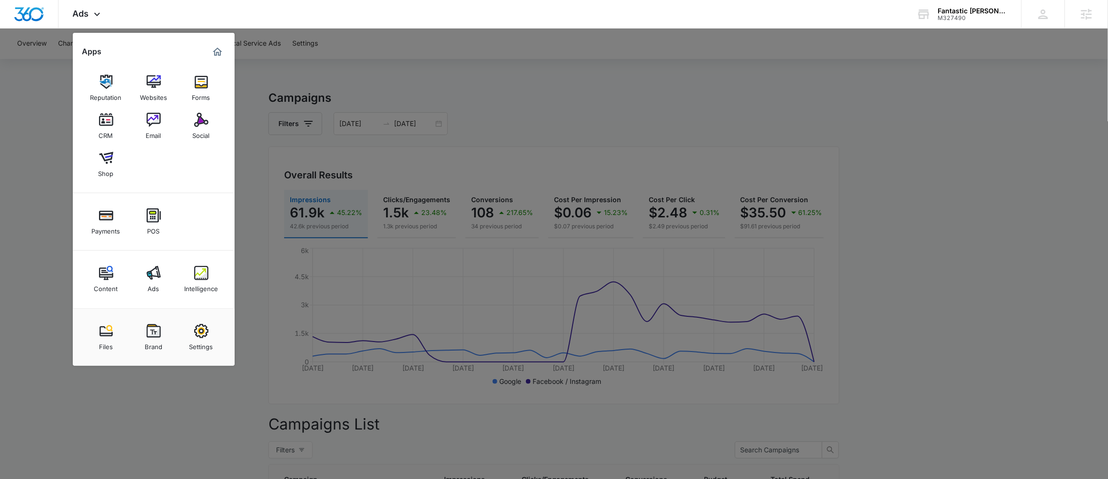 The image size is (1108, 479). Describe the element at coordinates (99, 59) in the screenshot. I see `img: tab_keywords_by_traffic_grey.svg` at that location.